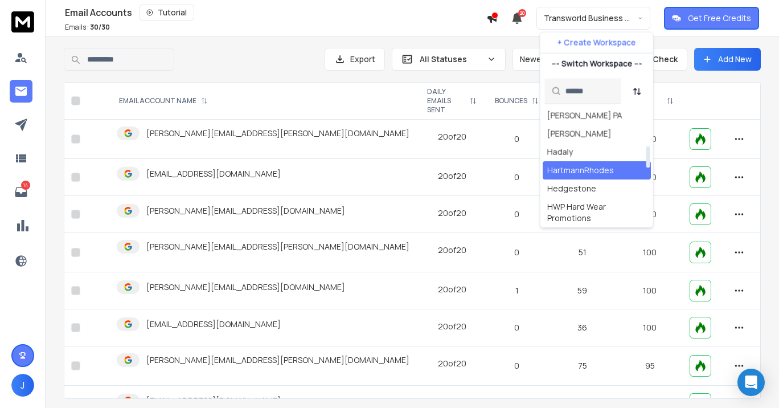 Image resolution: width=779 pixels, height=408 pixels. What do you see at coordinates (711, 18) in the screenshot?
I see `button: Get Free Credits` at bounding box center [711, 18].